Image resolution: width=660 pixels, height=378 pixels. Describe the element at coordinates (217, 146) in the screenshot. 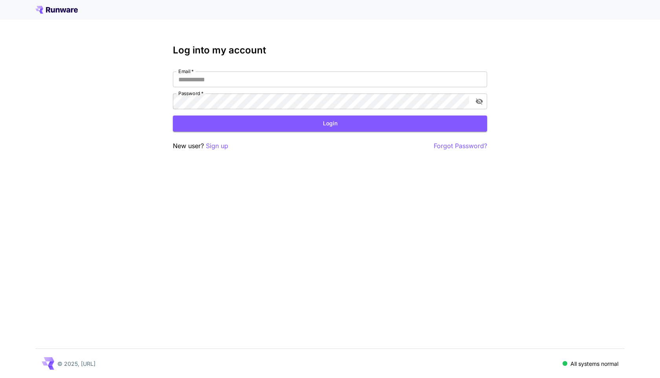

I see `p: Sign up` at that location.